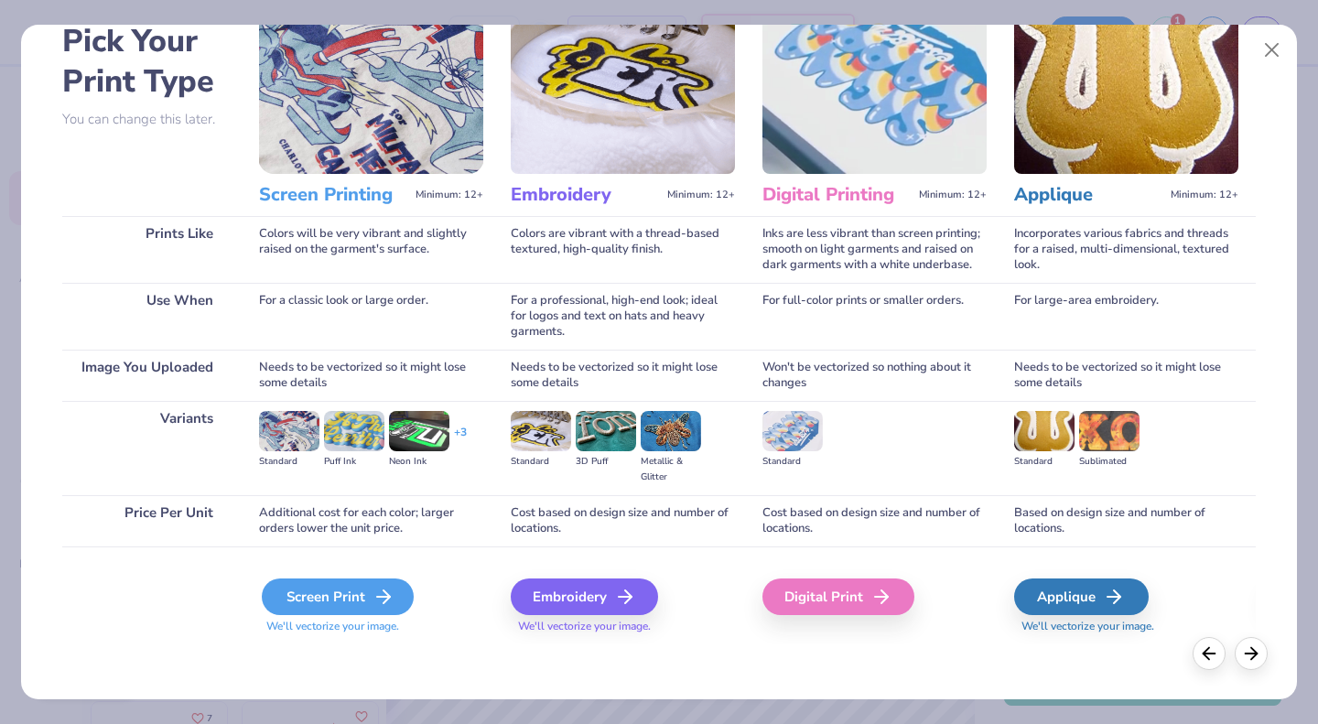 Image resolution: width=1318 pixels, height=724 pixels. What do you see at coordinates (874, 375) in the screenshot?
I see `div: Won't be vectorized so nothing about it changes` at bounding box center [874, 375].